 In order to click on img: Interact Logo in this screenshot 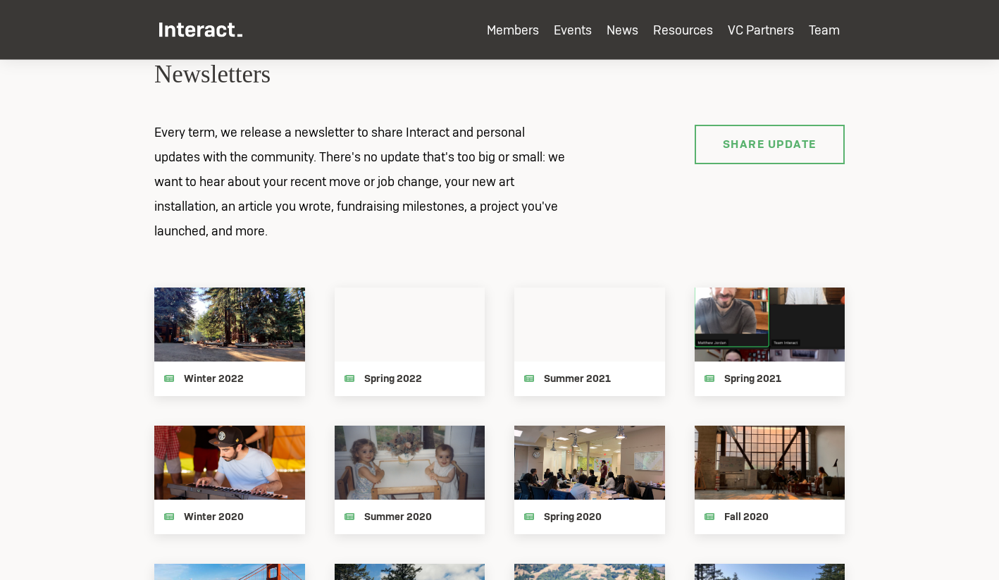, I will do `click(201, 30)`.